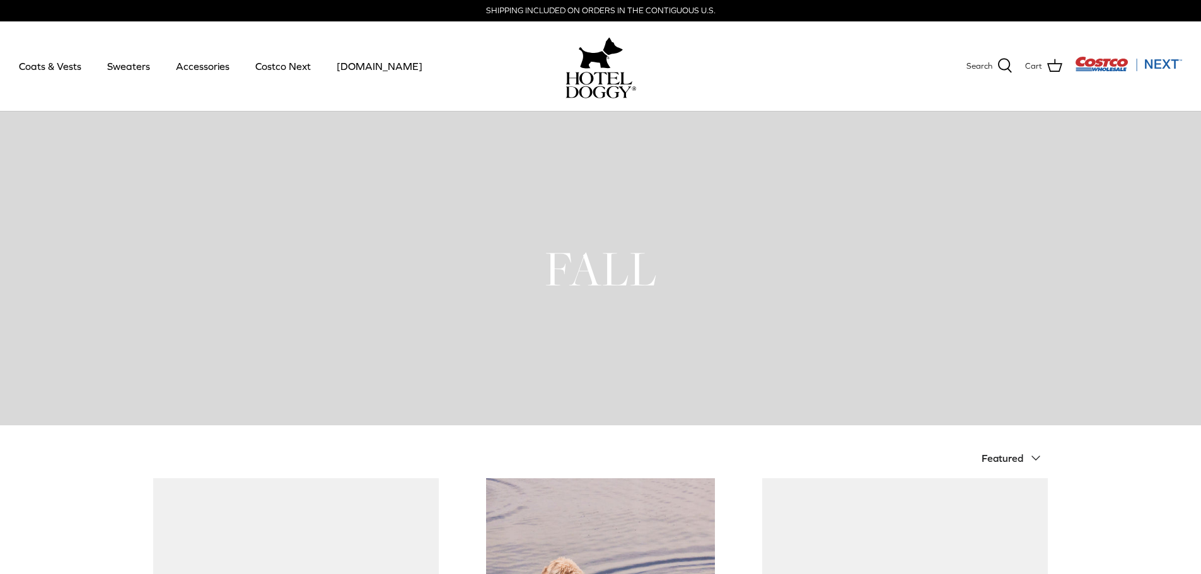 The width and height of the screenshot is (1201, 574). I want to click on img: hoteldoggy.com, so click(601, 53).